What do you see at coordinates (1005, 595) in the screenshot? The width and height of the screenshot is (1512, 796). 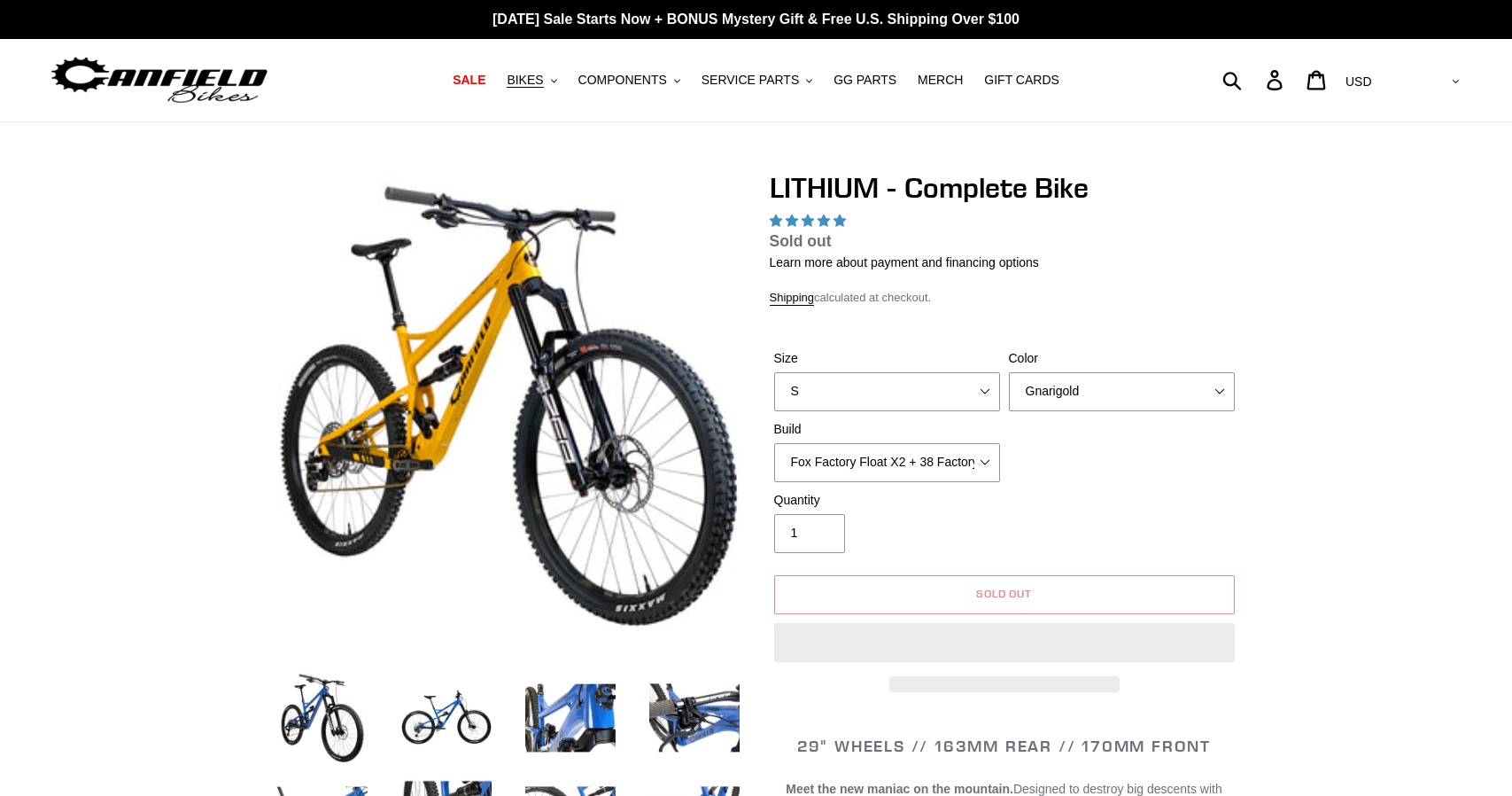 I see `button: Sold out` at bounding box center [1005, 595].